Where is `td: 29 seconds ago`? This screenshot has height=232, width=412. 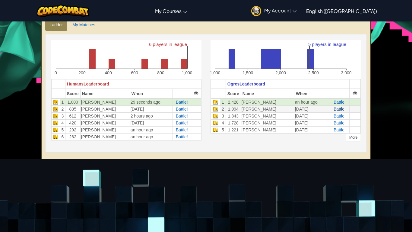
td: 29 seconds ago is located at coordinates (151, 102).